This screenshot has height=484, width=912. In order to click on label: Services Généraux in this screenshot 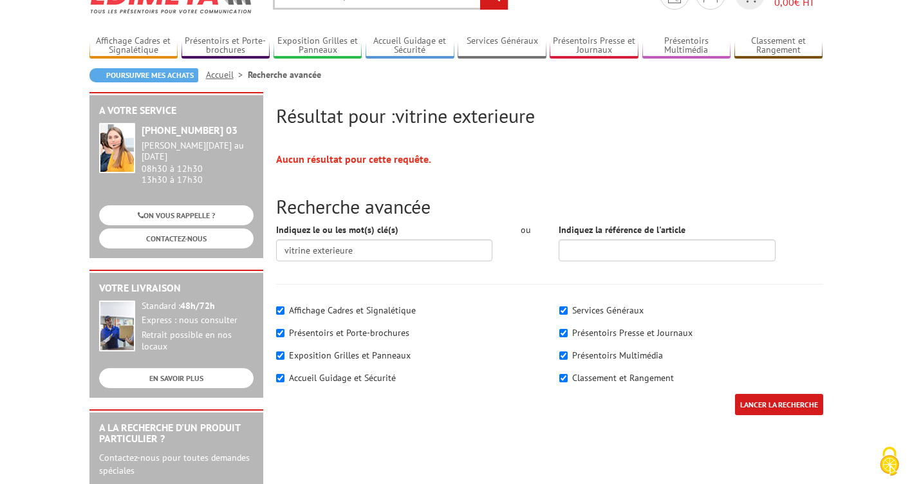, I will do `click(608, 310)`.